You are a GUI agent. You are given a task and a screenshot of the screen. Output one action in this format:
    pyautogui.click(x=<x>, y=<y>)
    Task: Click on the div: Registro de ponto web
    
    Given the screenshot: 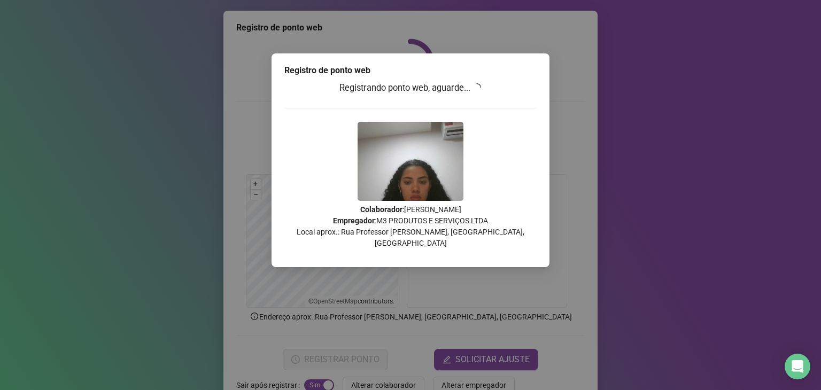 What is the action you would take?
    pyautogui.click(x=410, y=71)
    